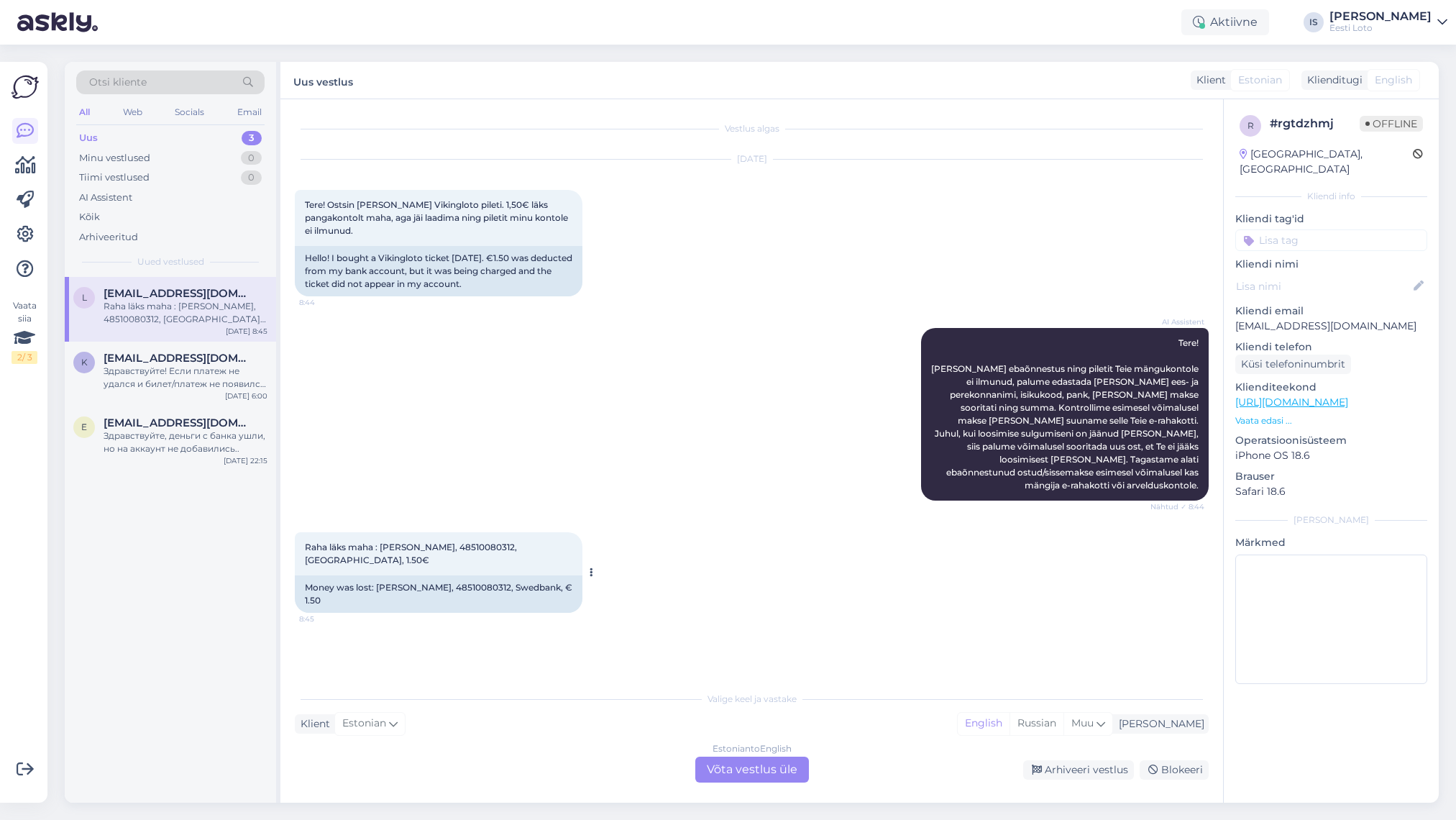 This screenshot has width=1456, height=820. Describe the element at coordinates (1331, 491) in the screenshot. I see `p: Safari 18.6` at that location.